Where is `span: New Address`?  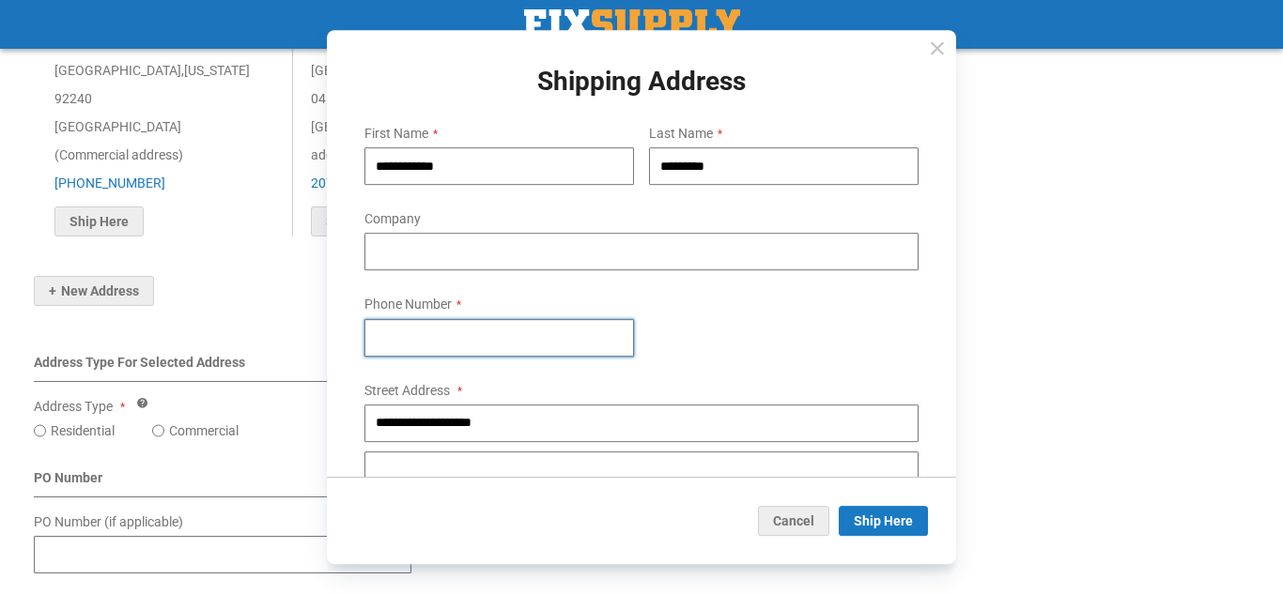 span: New Address is located at coordinates (94, 291).